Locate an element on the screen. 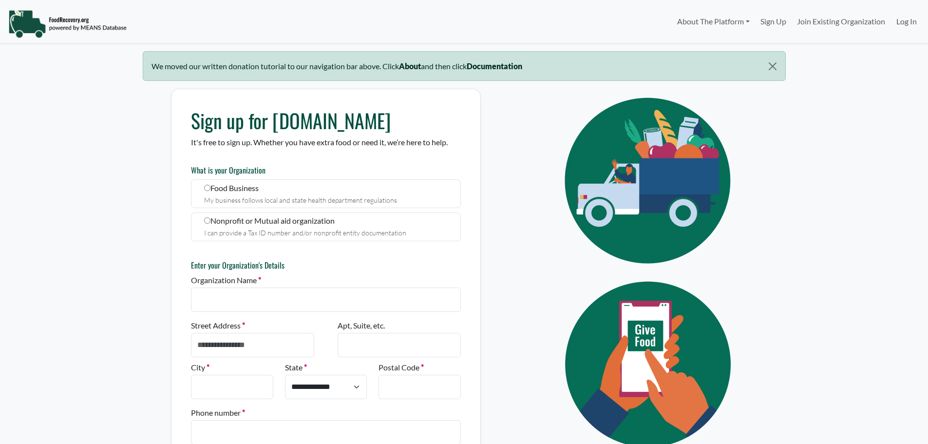  label: Postal Code is located at coordinates (401, 367).